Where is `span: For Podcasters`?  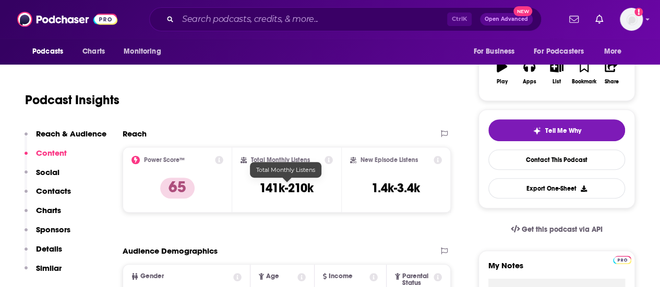
span: For Podcasters is located at coordinates (559, 52).